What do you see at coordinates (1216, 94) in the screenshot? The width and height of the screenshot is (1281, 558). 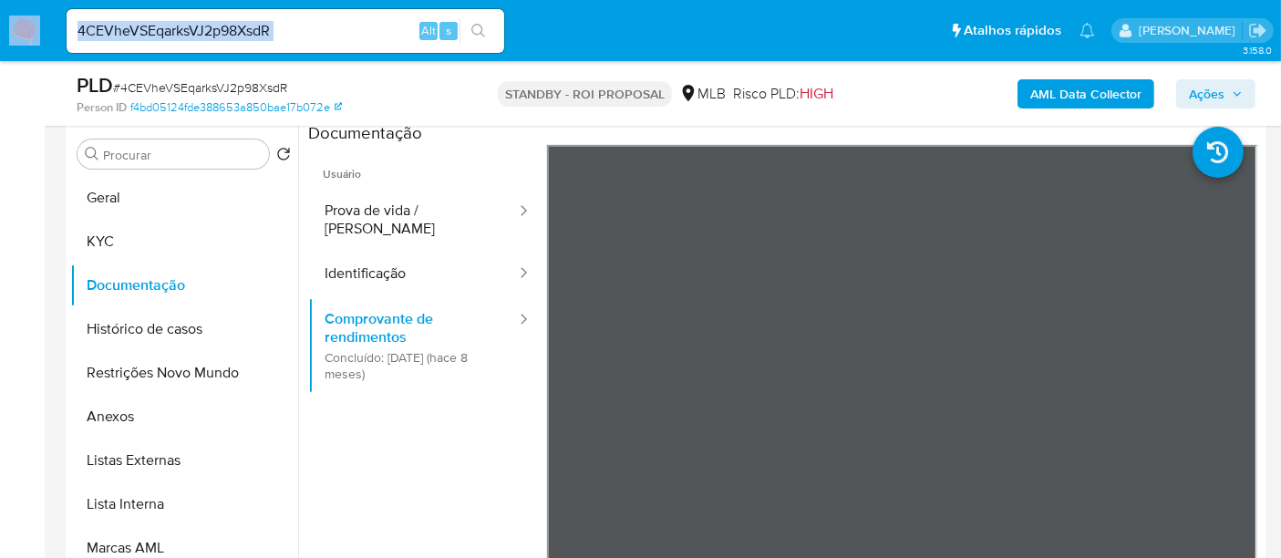 I see `button: Ações` at bounding box center [1216, 94].